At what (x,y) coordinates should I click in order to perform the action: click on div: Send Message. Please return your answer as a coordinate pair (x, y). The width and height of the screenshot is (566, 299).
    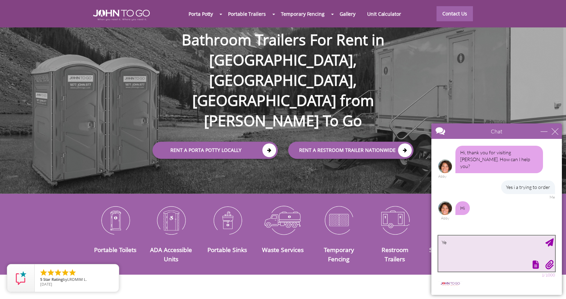
    Looking at the image, I should click on (122, 123).